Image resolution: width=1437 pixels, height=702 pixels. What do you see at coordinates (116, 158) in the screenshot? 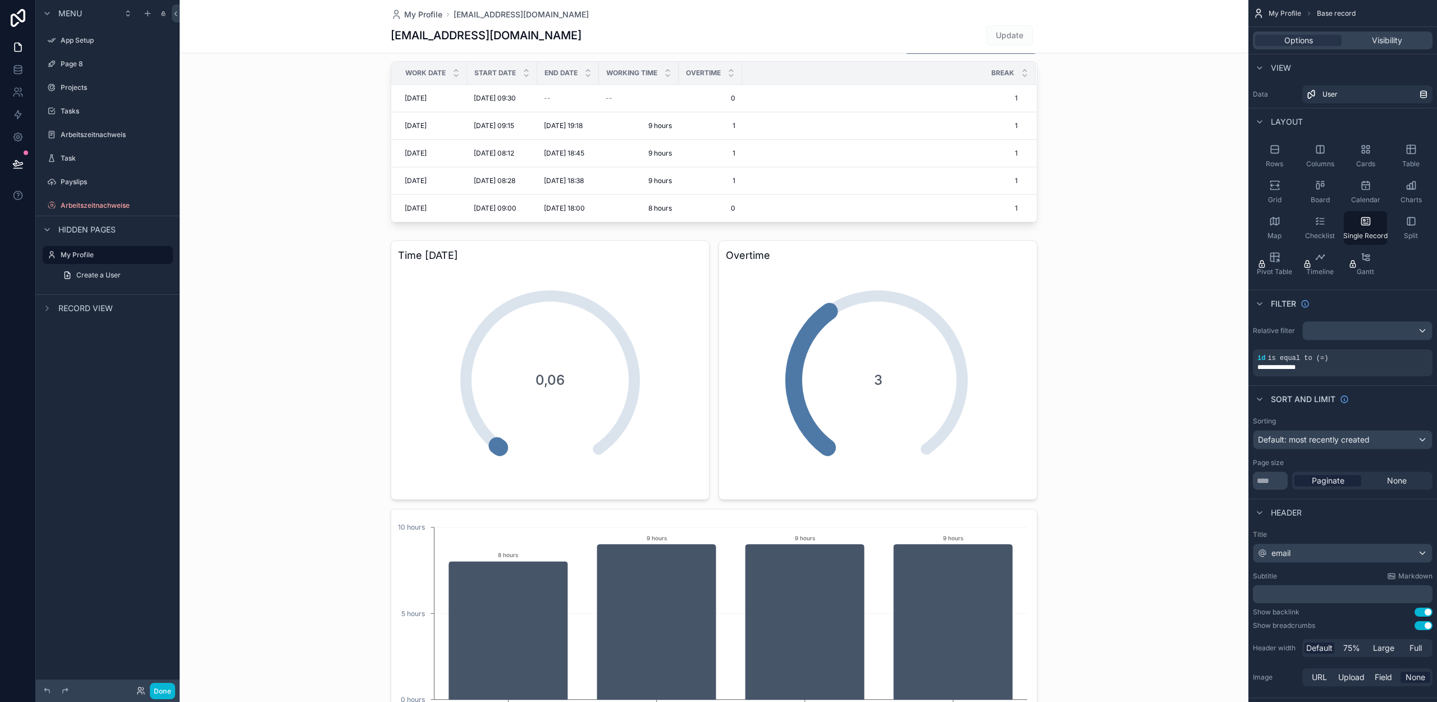
I see `label: Task` at bounding box center [116, 158].